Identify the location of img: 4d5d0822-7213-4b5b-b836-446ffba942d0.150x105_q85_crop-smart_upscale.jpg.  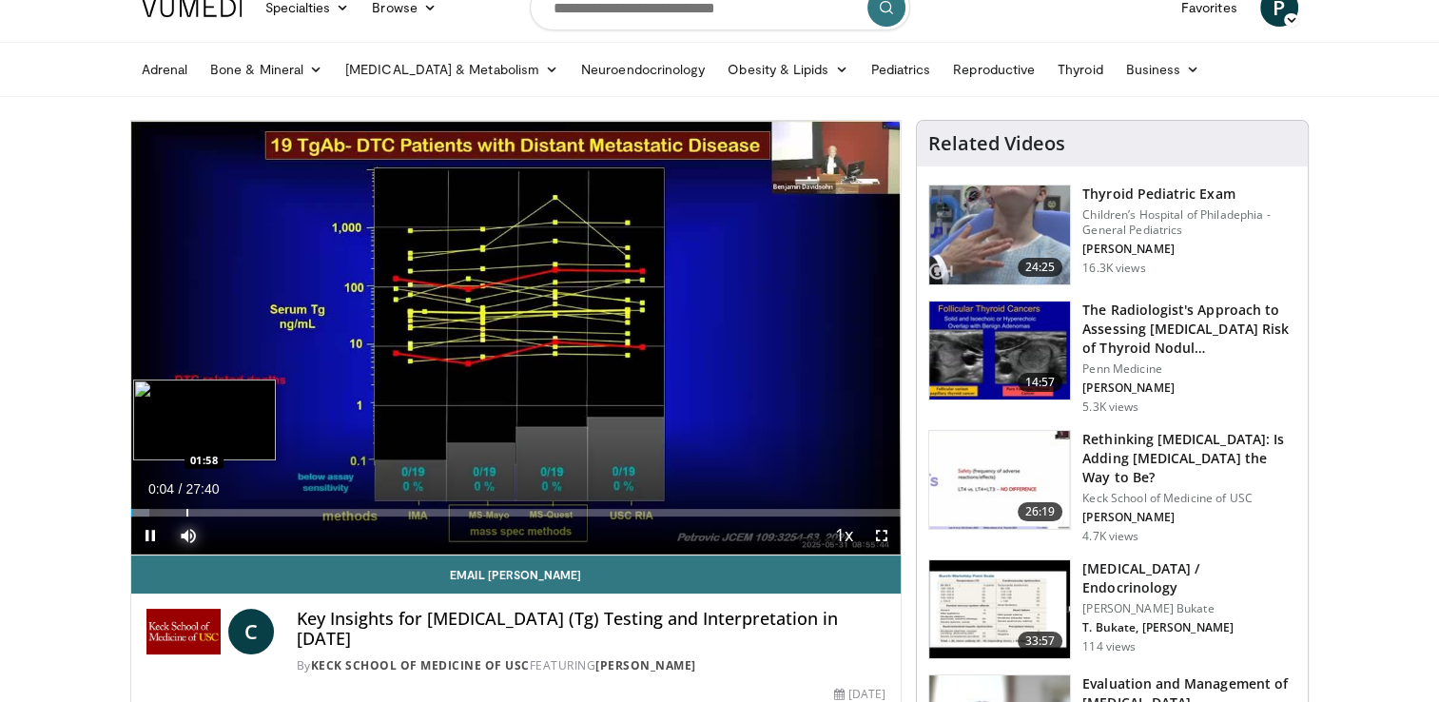
(999, 610).